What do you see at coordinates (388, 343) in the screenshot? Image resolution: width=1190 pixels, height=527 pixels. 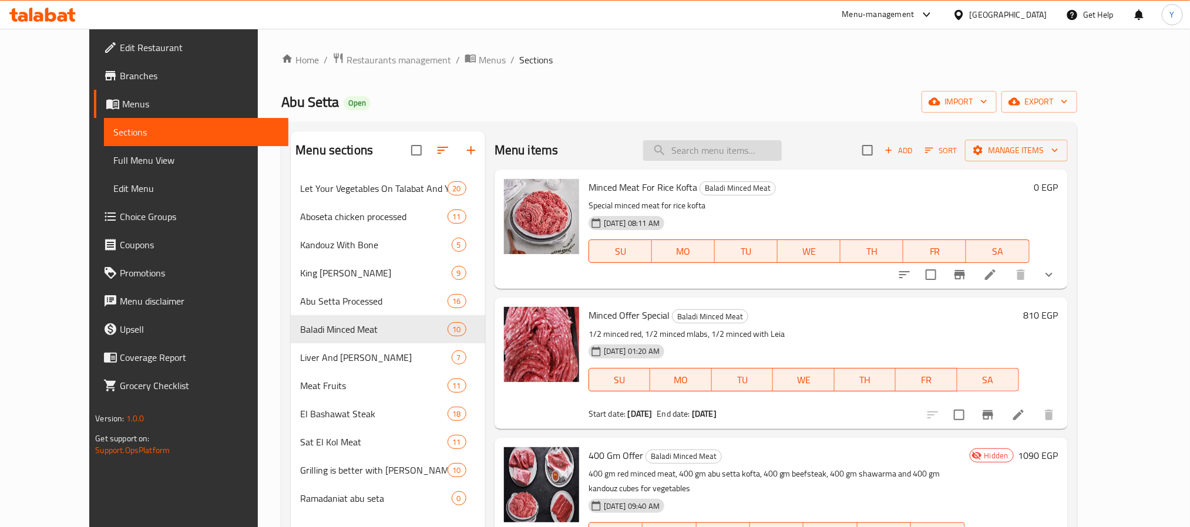 I see `nav: Menu sections` at bounding box center [388, 343].